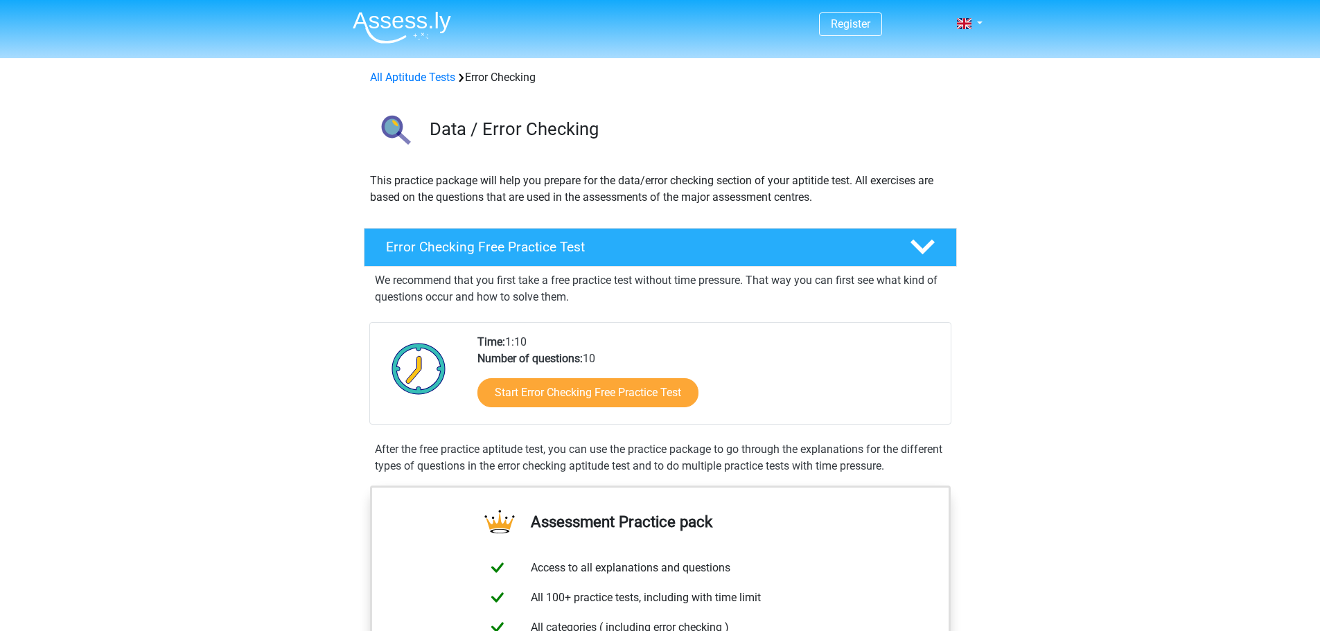 This screenshot has height=631, width=1320. I want to click on a: All Aptitude Tests, so click(412, 77).